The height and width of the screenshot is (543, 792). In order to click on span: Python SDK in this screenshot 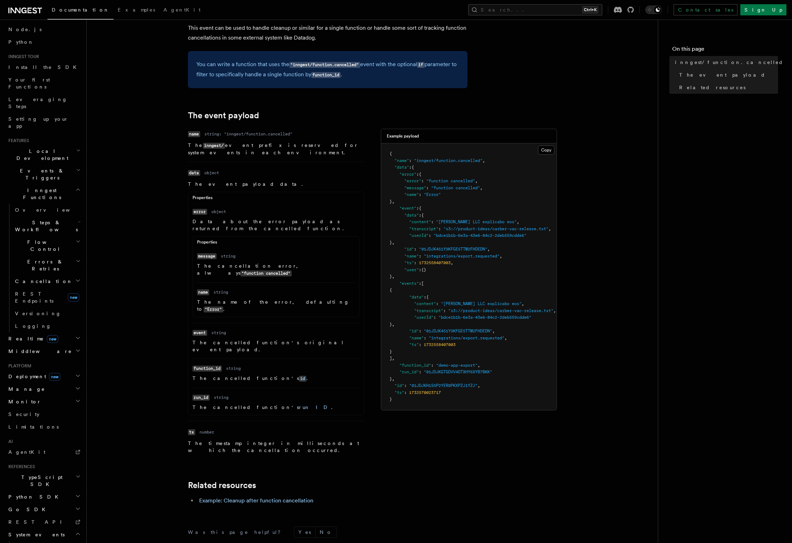, I will do `click(34, 496)`.